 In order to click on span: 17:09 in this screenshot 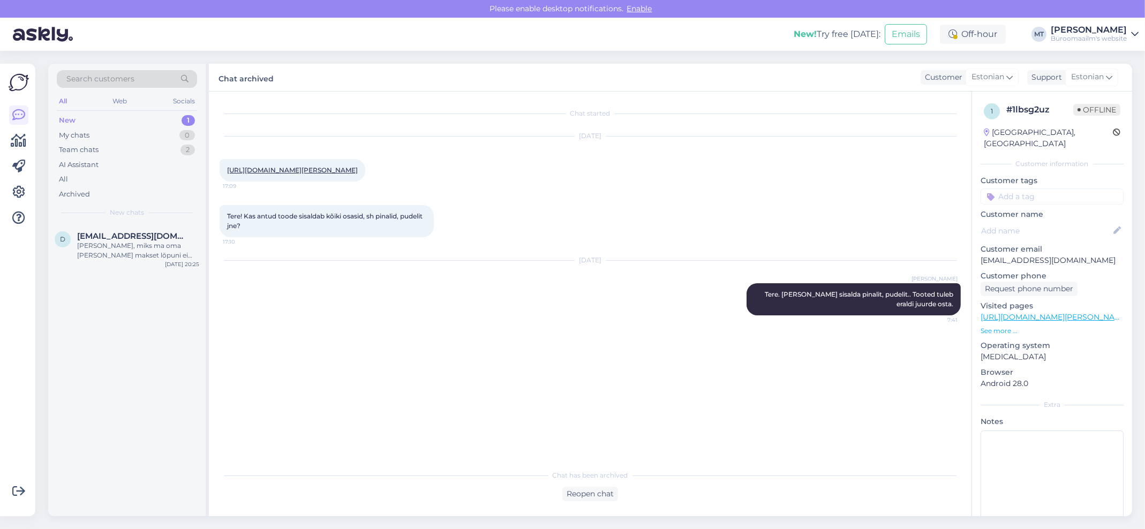, I will do `click(243, 186)`.